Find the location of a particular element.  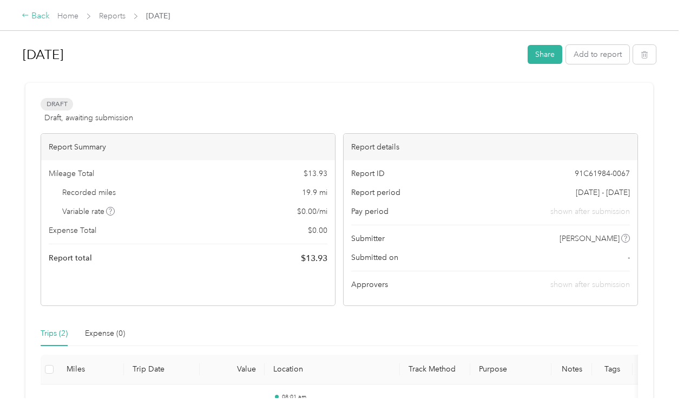

span: $ 0.00 is located at coordinates (318, 230).